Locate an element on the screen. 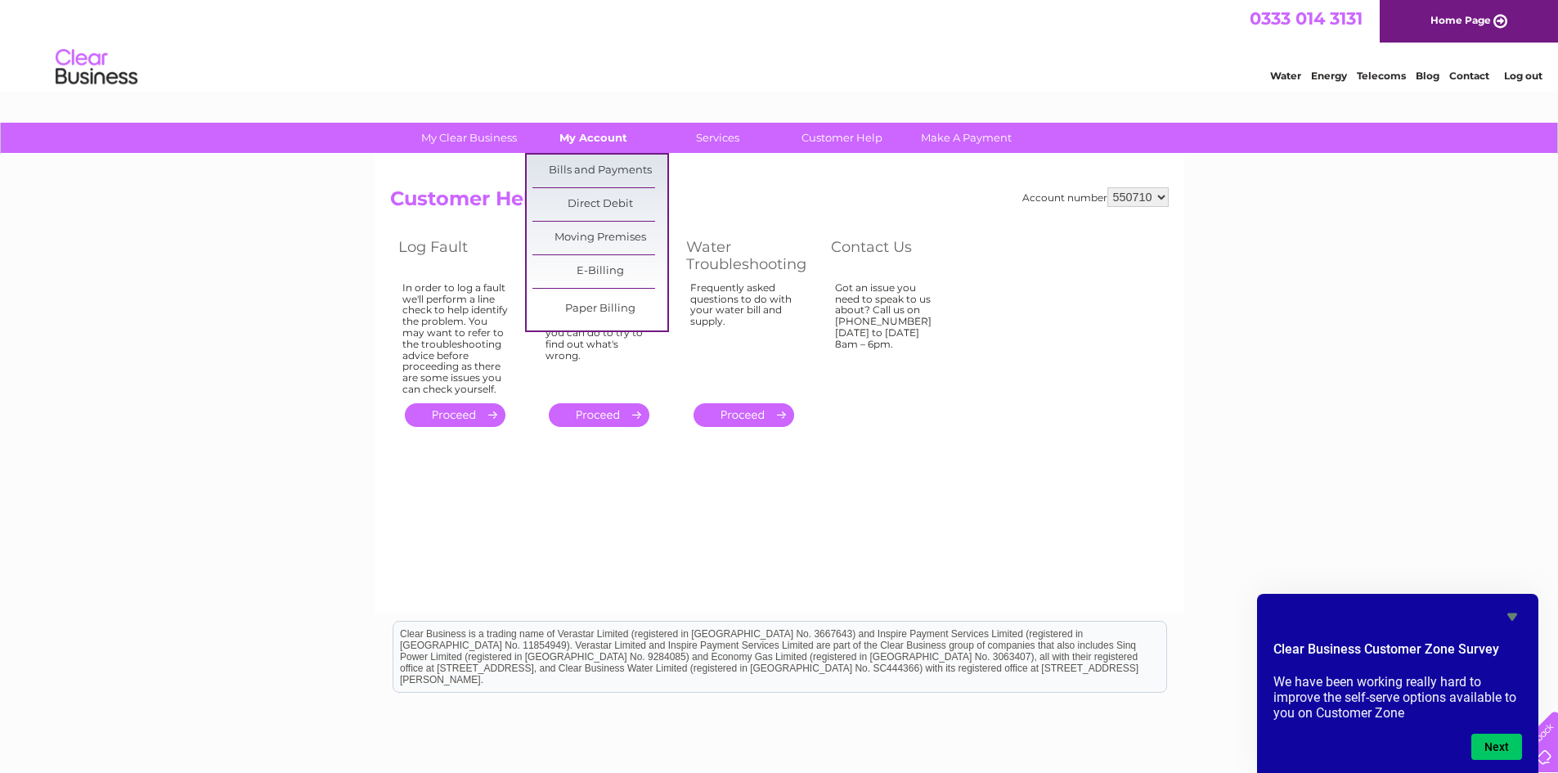 This screenshot has width=1558, height=773. a: Moving Premises is located at coordinates (600, 238).